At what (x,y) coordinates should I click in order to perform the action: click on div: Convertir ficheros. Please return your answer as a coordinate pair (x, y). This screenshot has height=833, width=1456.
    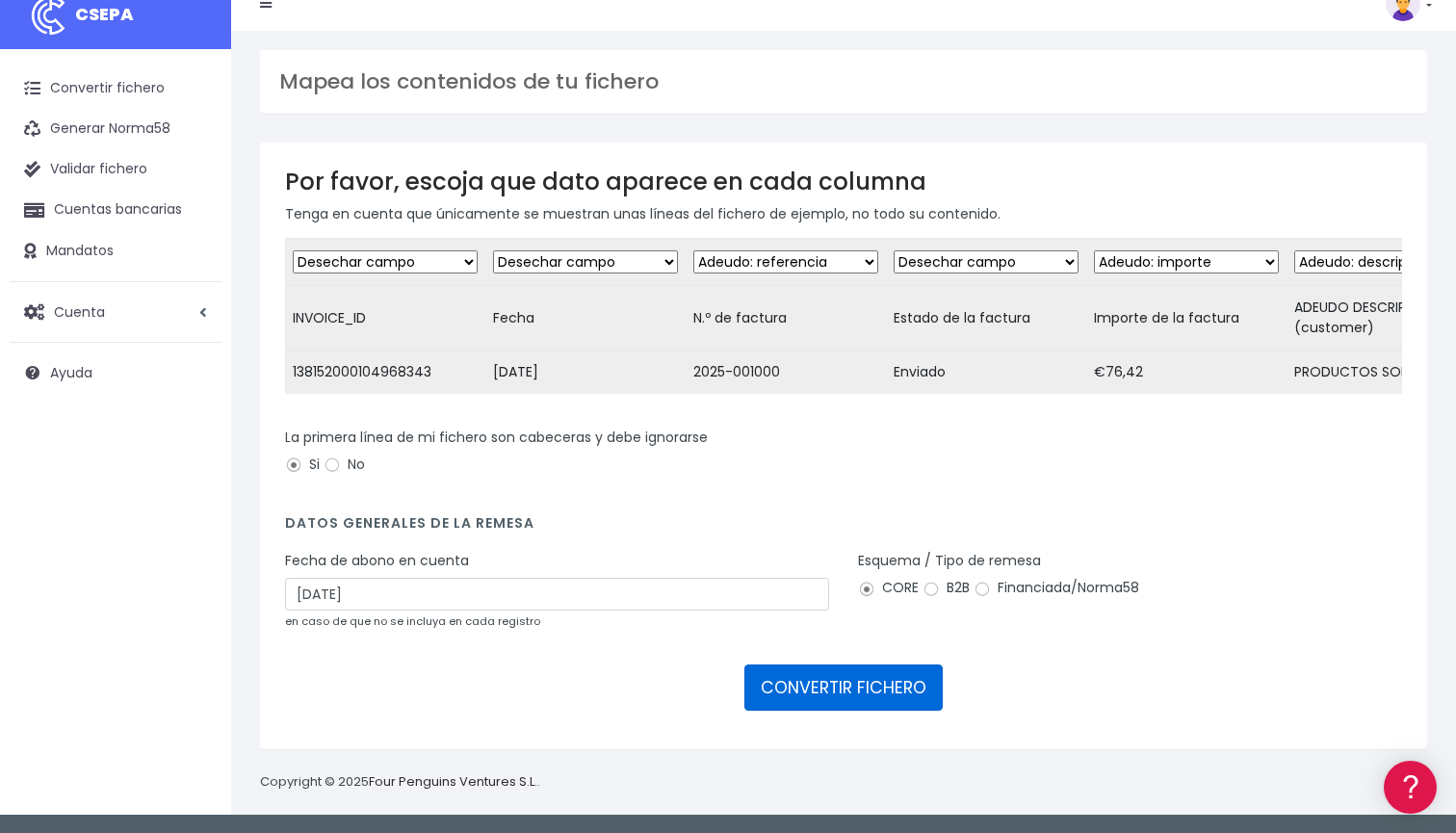
    Looking at the image, I should click on (193, 222).